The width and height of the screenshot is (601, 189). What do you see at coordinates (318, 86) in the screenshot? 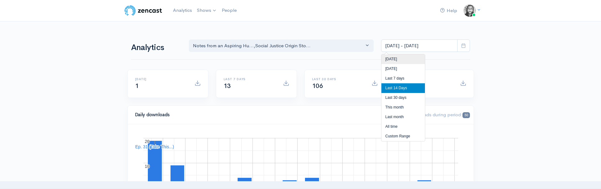
I see `span: 106` at bounding box center [318, 86].